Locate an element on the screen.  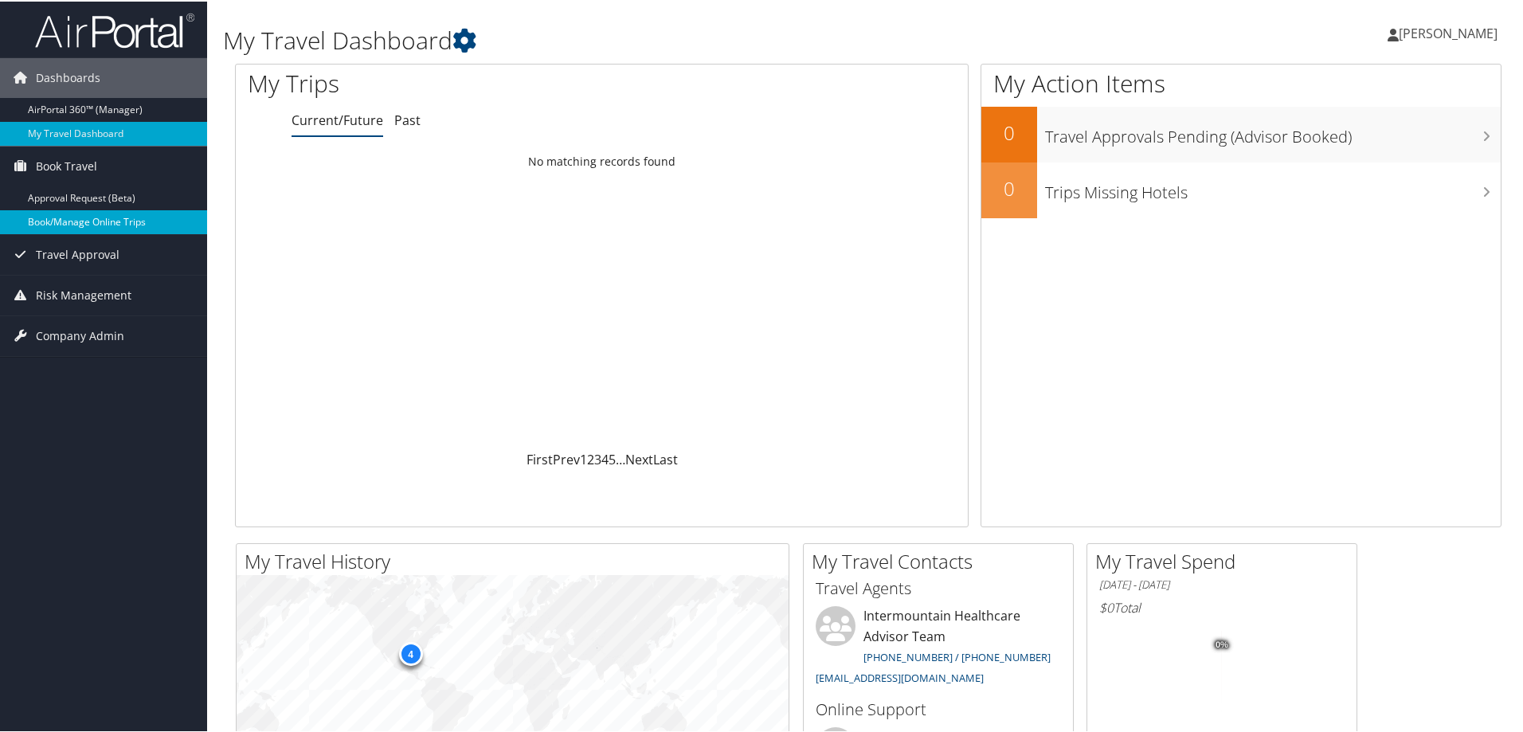
a: Prev is located at coordinates (566, 458).